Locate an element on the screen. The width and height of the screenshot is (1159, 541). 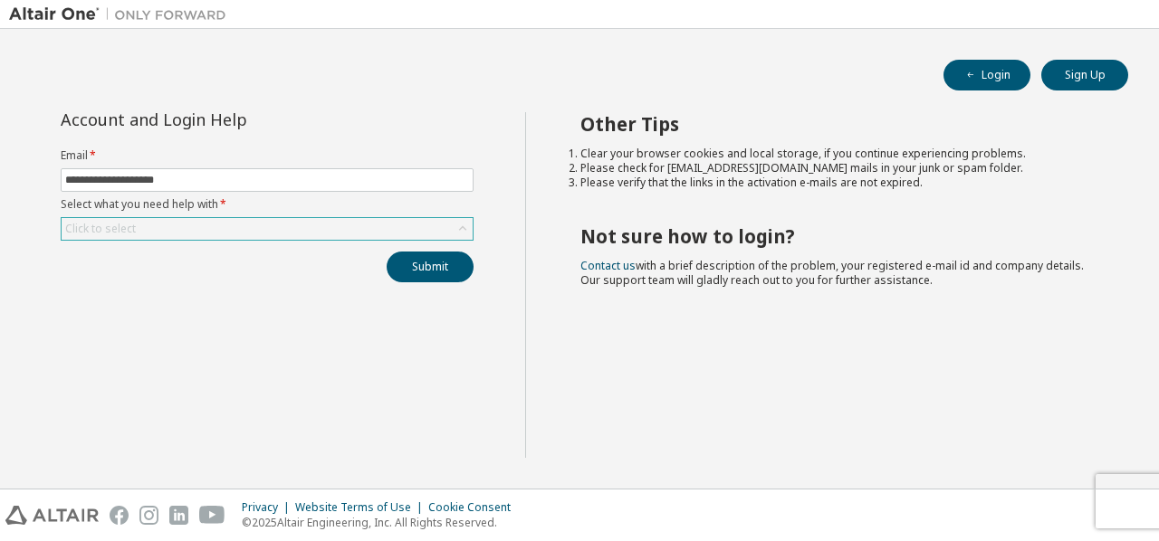
div: Account and Login Help is located at coordinates (225, 120).